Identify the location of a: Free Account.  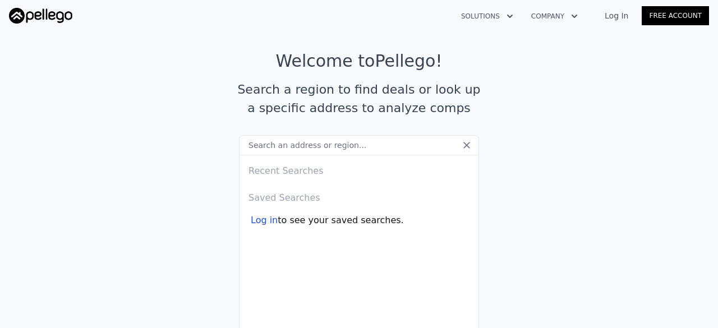
(676, 16).